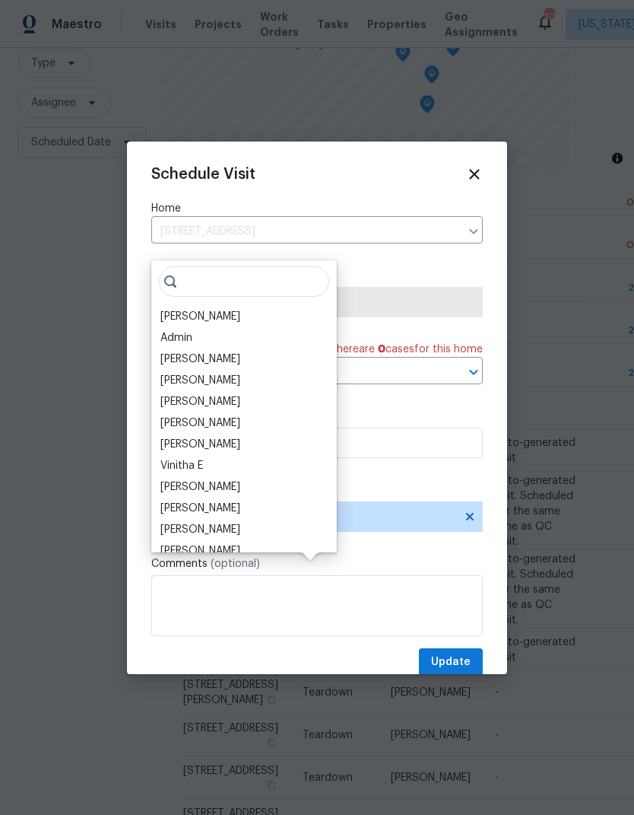  Describe the element at coordinates (235, 564) in the screenshot. I see `span: (optional)` at that location.